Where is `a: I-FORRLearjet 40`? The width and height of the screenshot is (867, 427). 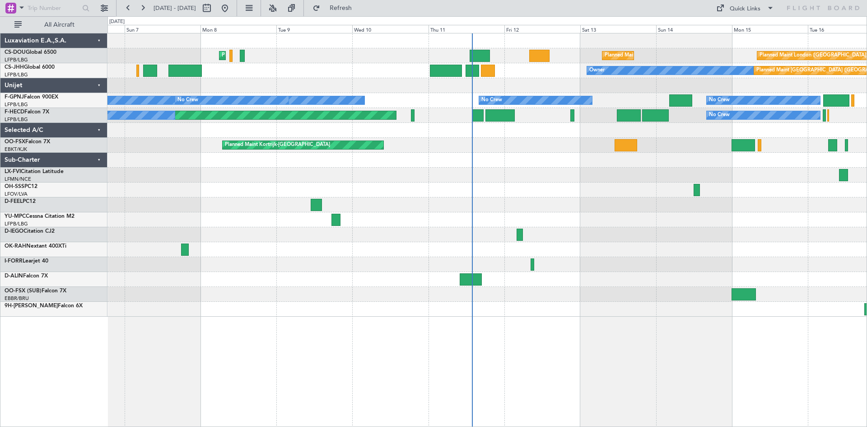 a: I-FORRLearjet 40 is located at coordinates (26, 261).